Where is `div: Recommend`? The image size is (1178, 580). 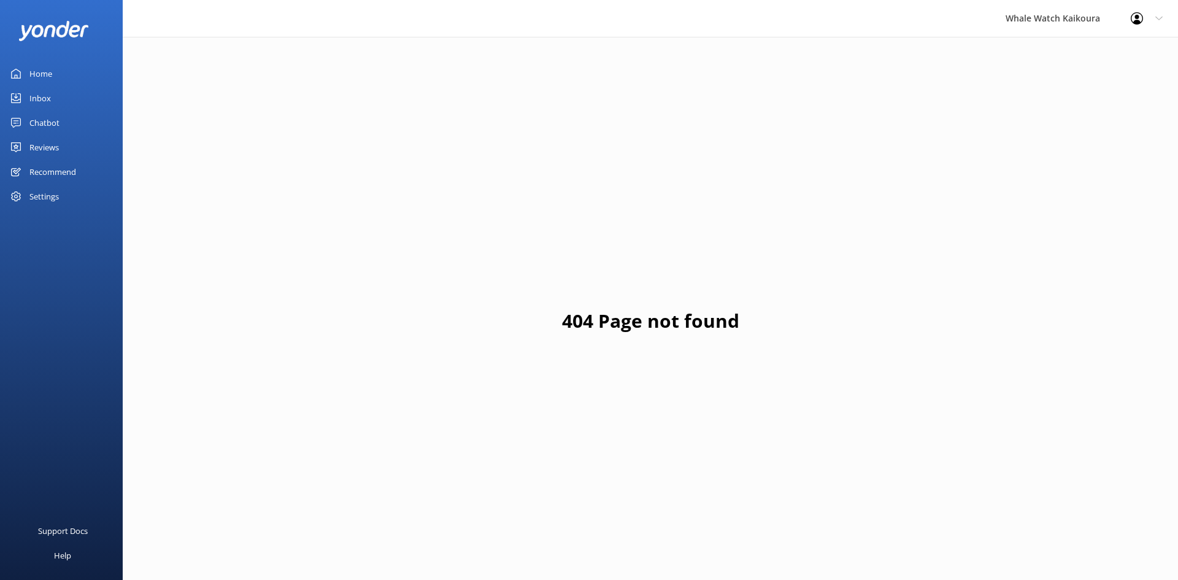
div: Recommend is located at coordinates (53, 172).